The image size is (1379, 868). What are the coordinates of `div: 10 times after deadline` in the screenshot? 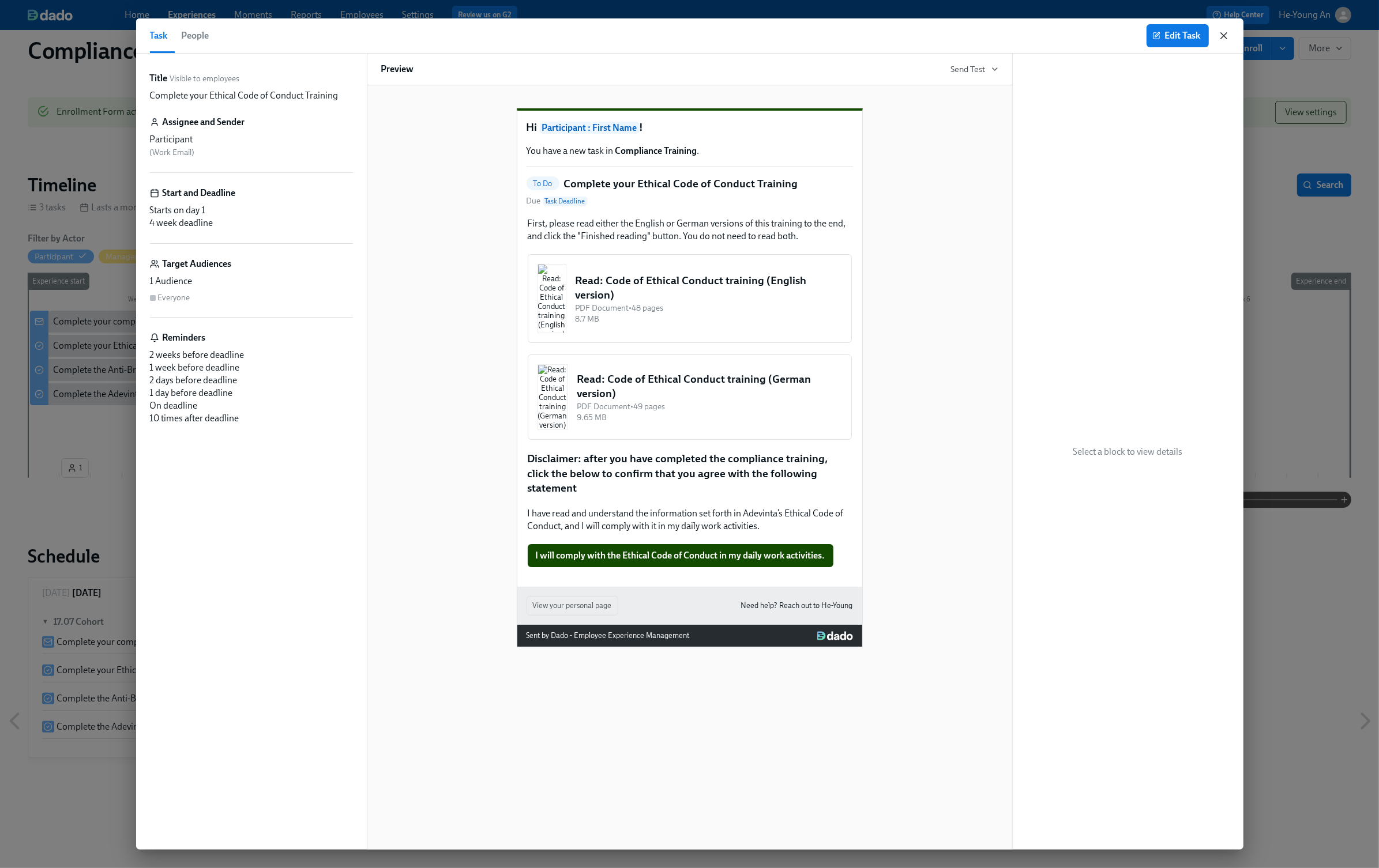 It's located at (251, 418).